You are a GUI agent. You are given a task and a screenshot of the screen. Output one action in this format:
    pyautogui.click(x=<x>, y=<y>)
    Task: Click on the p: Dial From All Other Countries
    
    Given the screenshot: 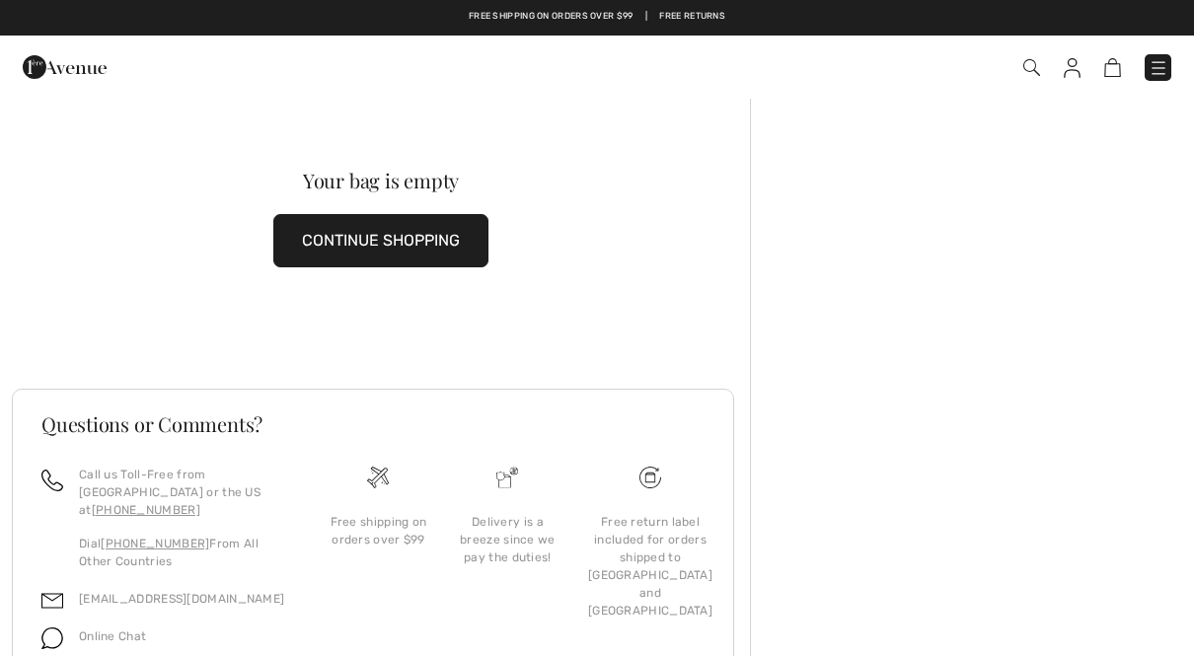 What is the action you would take?
    pyautogui.click(x=184, y=552)
    